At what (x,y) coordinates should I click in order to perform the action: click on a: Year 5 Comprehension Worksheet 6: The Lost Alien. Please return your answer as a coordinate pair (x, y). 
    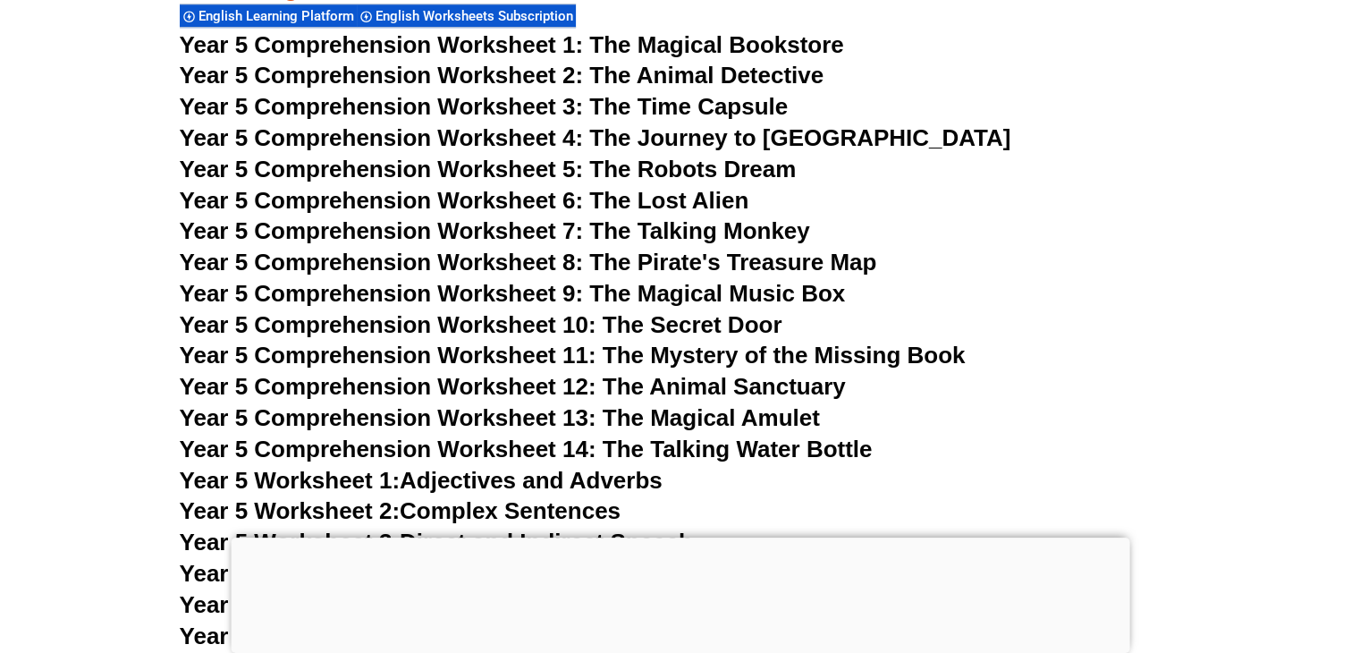
    Looking at the image, I should click on (464, 200).